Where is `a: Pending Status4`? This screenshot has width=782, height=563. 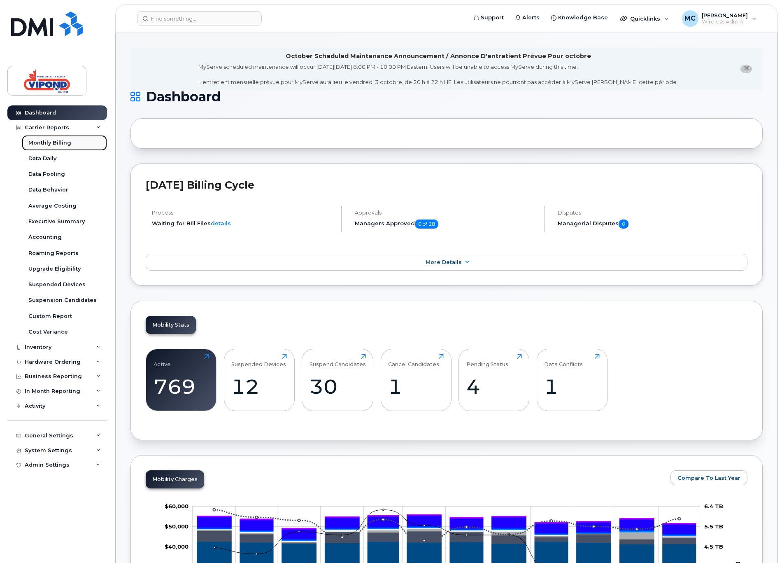
a: Pending Status4 is located at coordinates (494, 380).